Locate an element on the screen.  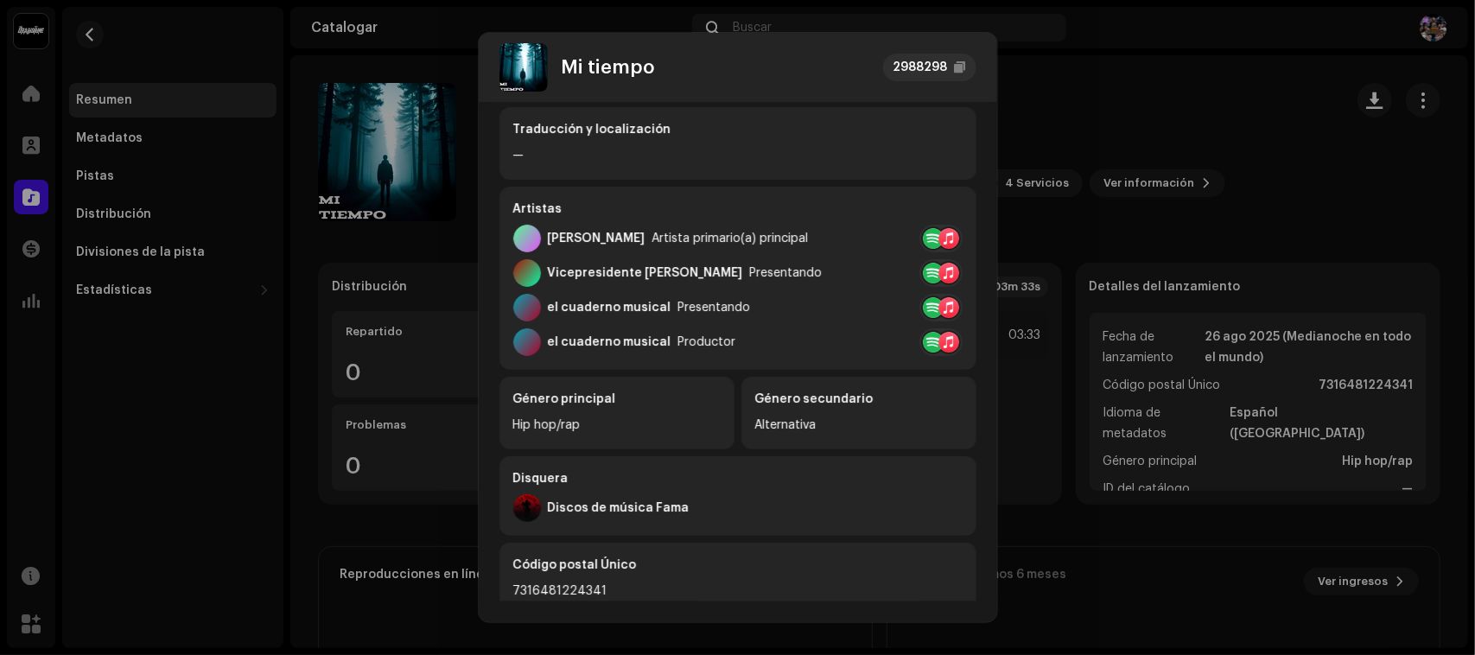
font: Discos de música Fama is located at coordinates (619, 508).